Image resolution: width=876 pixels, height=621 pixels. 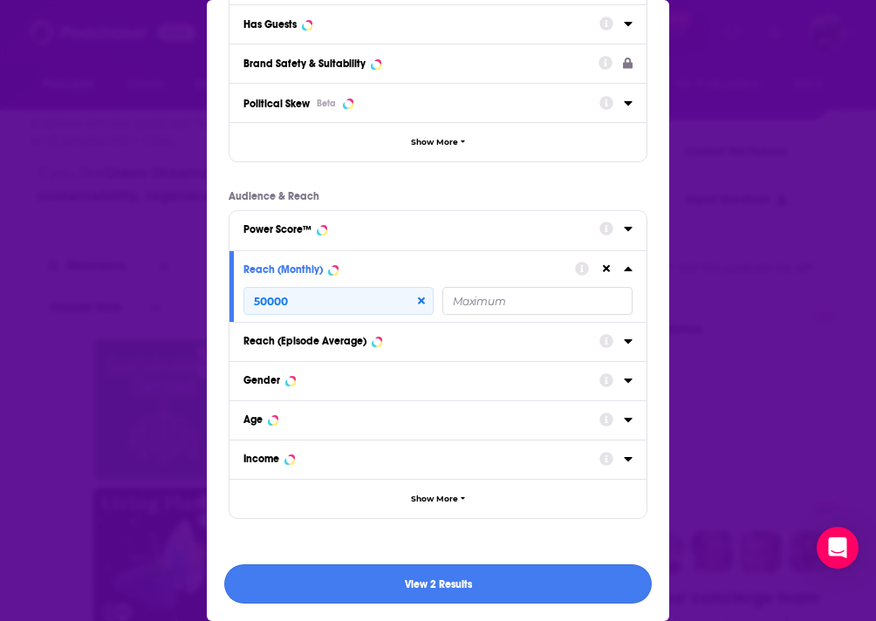 What do you see at coordinates (537, 301) in the screenshot?
I see `input: Maximum` at bounding box center [537, 301].